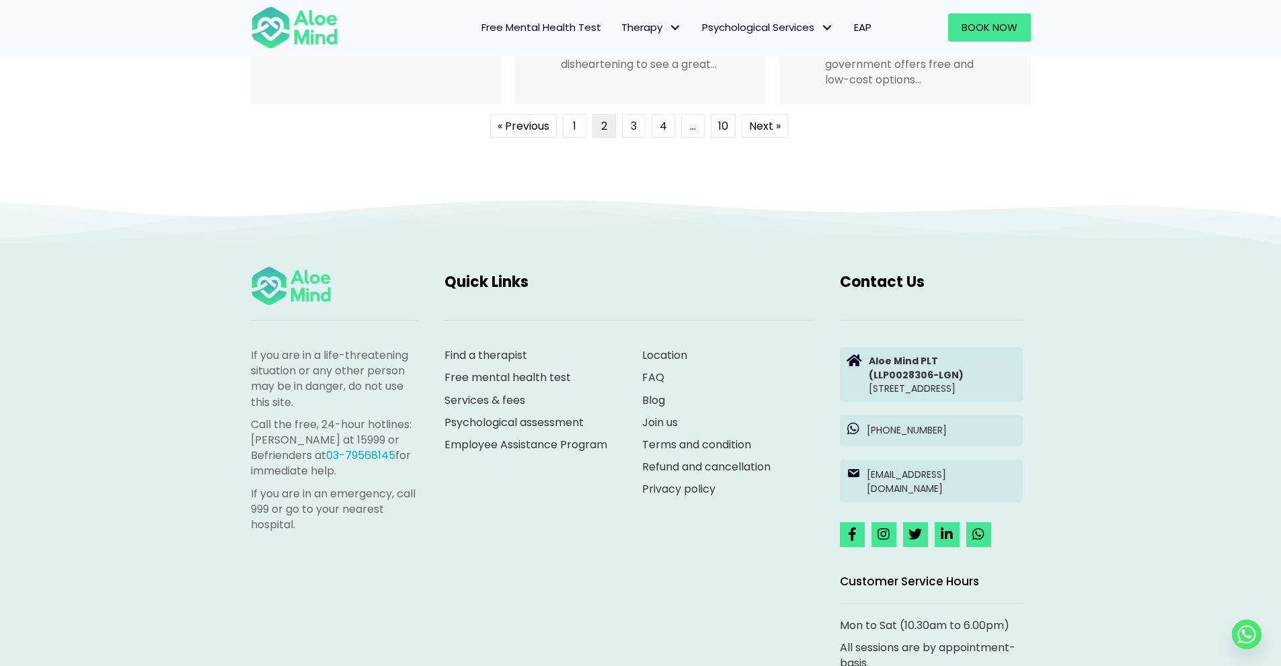 This screenshot has width=1281, height=666. What do you see at coordinates (526, 444) in the screenshot?
I see `a: Employee Assistance Program` at bounding box center [526, 444].